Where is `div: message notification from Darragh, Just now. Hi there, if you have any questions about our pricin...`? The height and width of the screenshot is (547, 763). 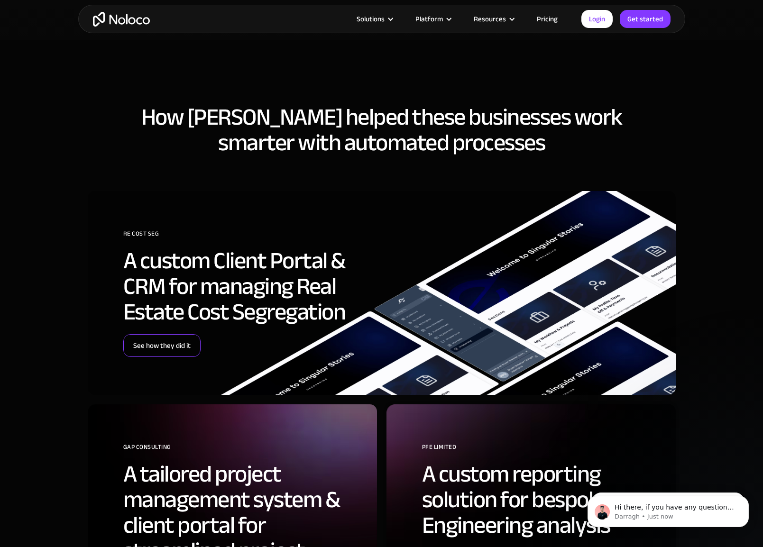 div: message notification from Darragh, Just now. Hi there, if you have any questions about our pricin... is located at coordinates (95, 36).